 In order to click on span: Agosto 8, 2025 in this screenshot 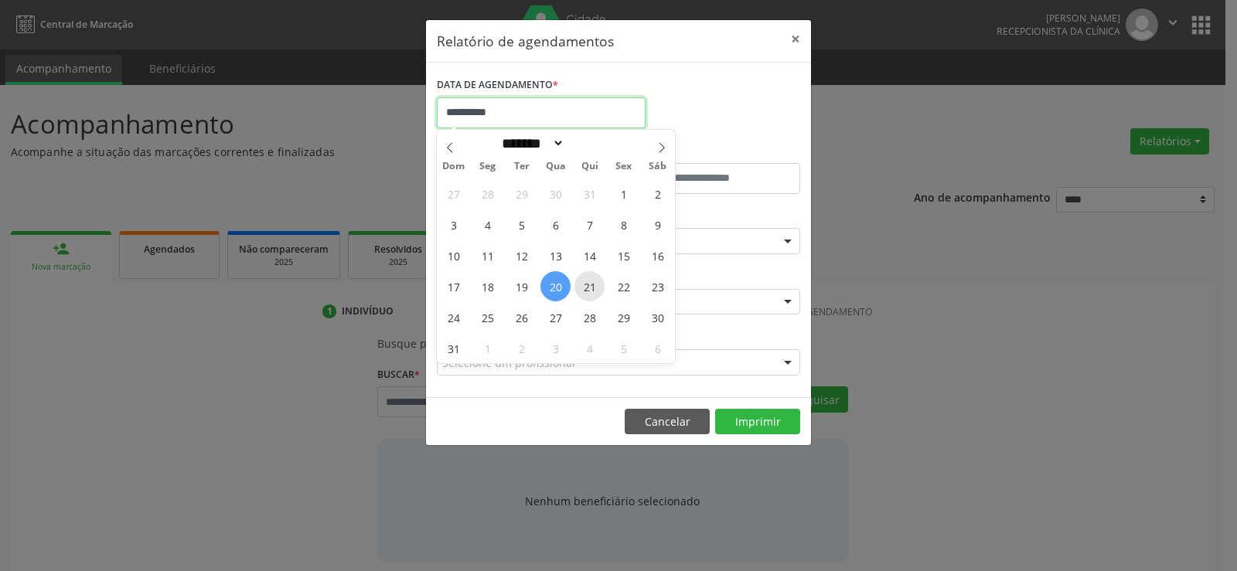, I will do `click(623, 224)`.